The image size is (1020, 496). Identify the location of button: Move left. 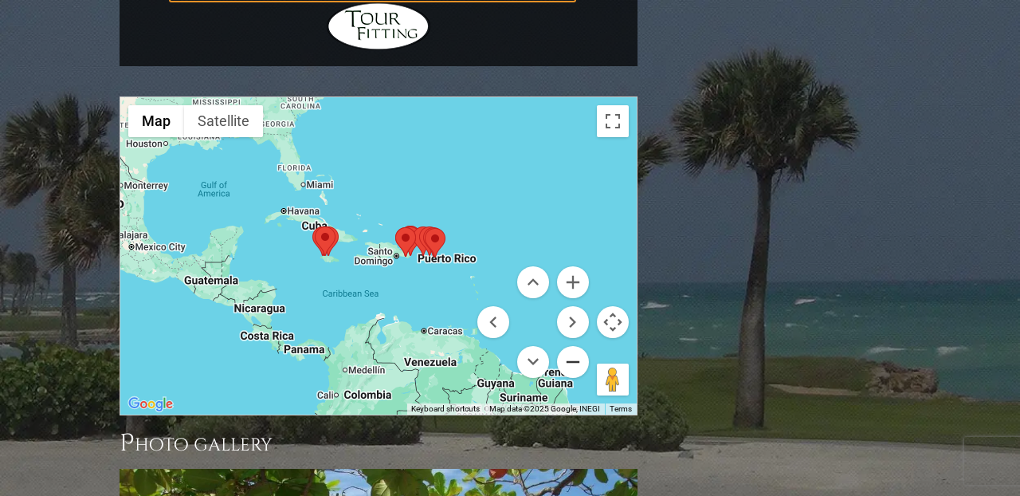
(493, 322).